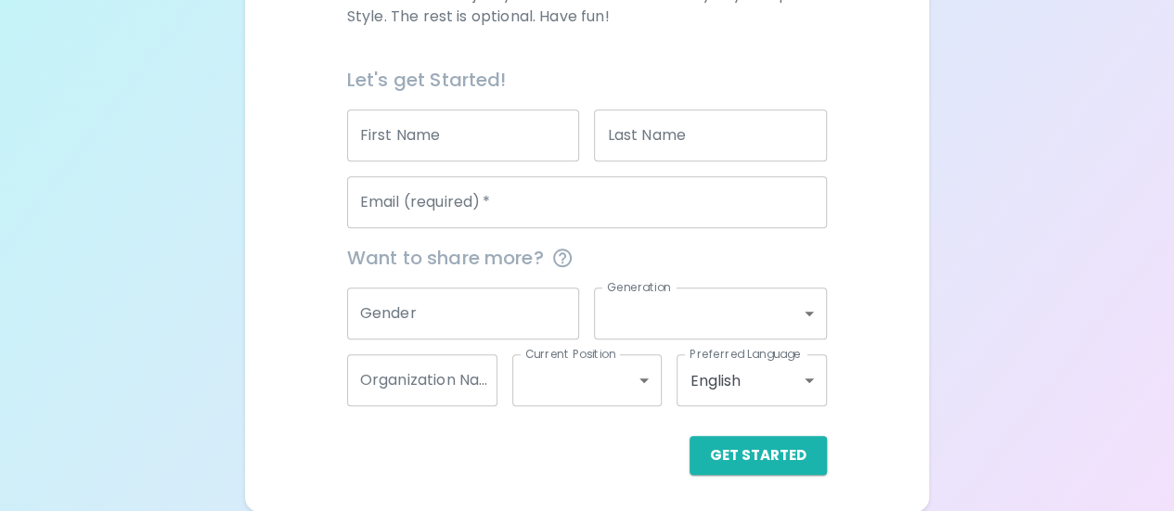  I want to click on label: Current Position, so click(570, 354).